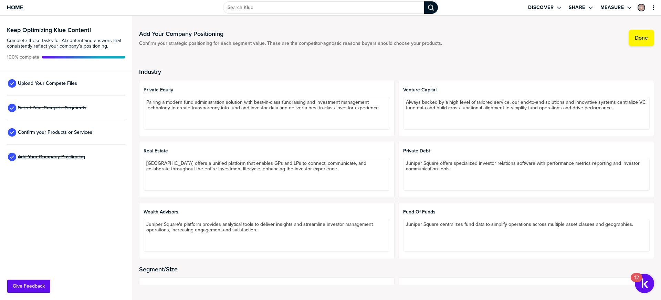 The height and width of the screenshot is (300, 661). What do you see at coordinates (642, 8) in the screenshot?
I see `img: 6823b1dda9b1d5ac759864e5057e3ea8-sml.png` at bounding box center [642, 8].